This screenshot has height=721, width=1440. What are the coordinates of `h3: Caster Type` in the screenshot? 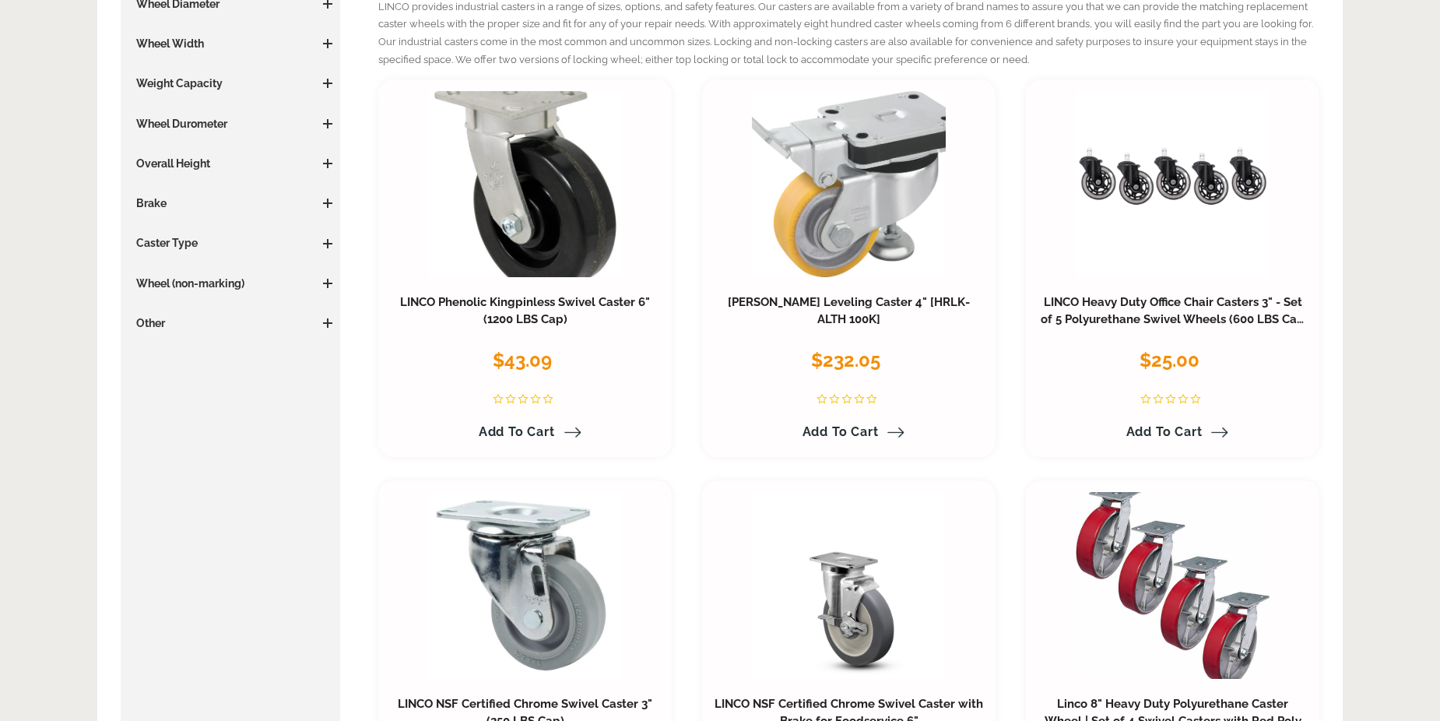 It's located at (230, 243).